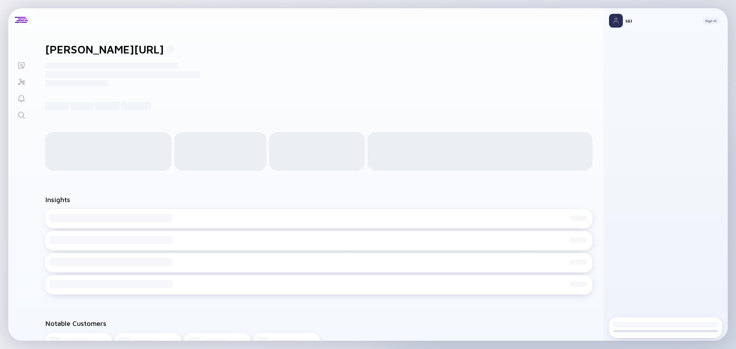  Describe the element at coordinates (21, 81) in the screenshot. I see `a: Investor Map` at that location.